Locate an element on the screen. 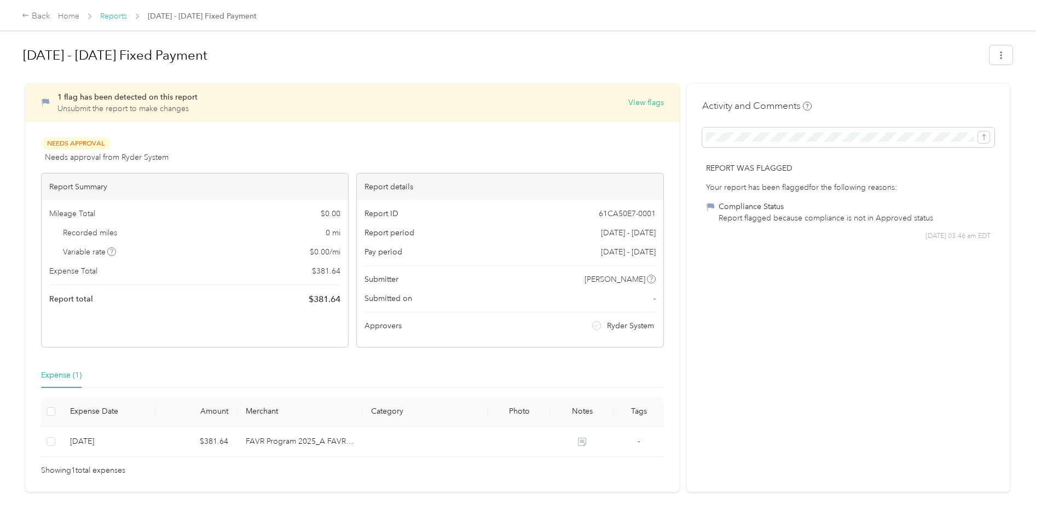  span: 61CA50E7-0001 is located at coordinates (627, 213).